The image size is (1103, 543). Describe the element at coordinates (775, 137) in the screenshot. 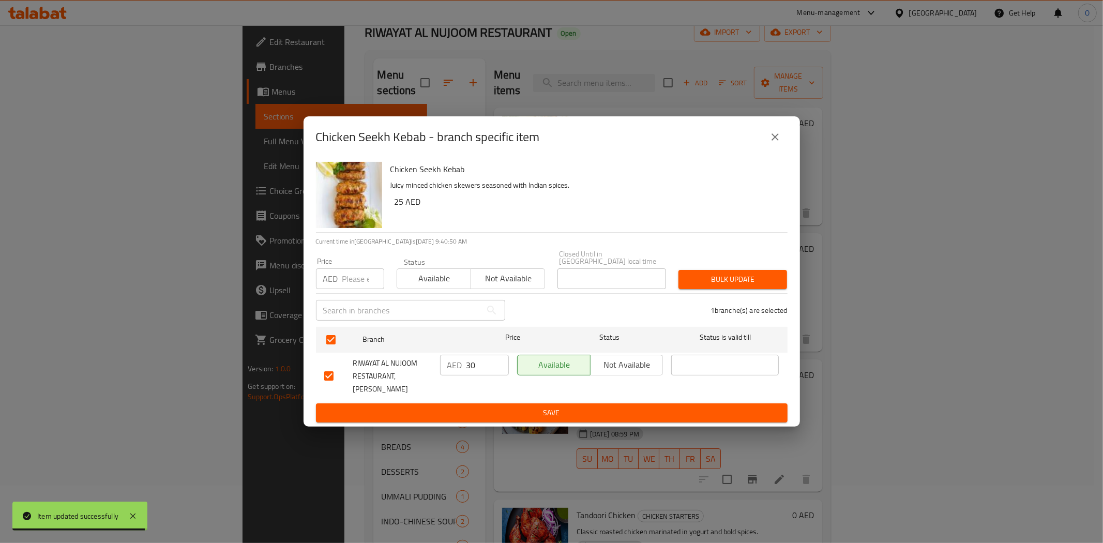

I see `button: close` at that location.